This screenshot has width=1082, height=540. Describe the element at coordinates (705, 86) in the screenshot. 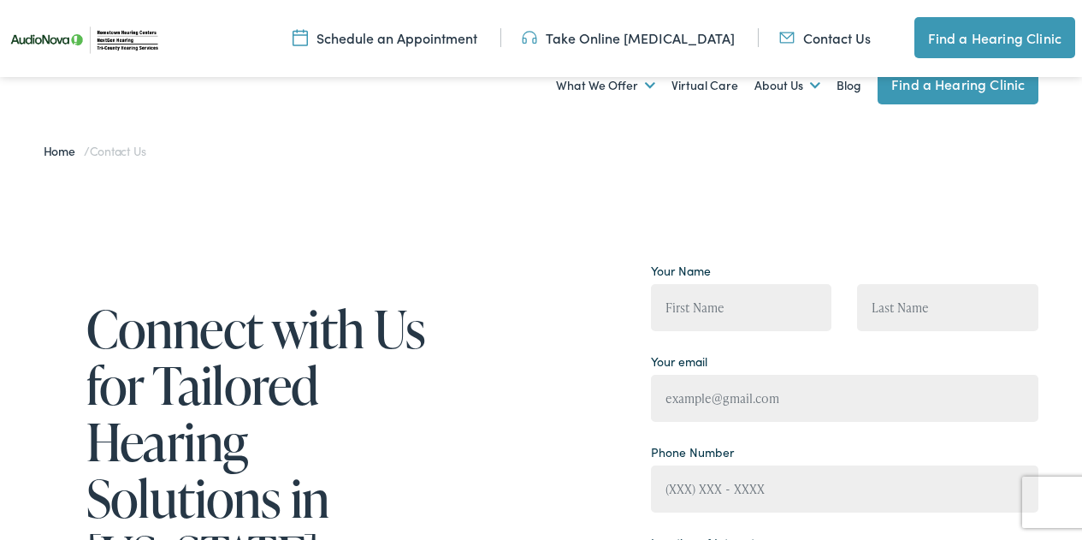

I see `a: Virtual Care` at that location.